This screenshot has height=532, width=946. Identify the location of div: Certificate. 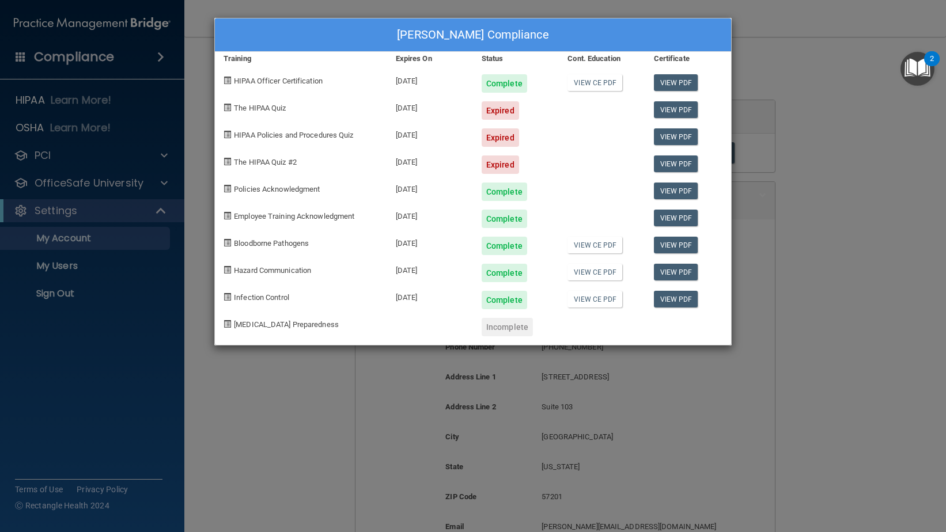
(688, 59).